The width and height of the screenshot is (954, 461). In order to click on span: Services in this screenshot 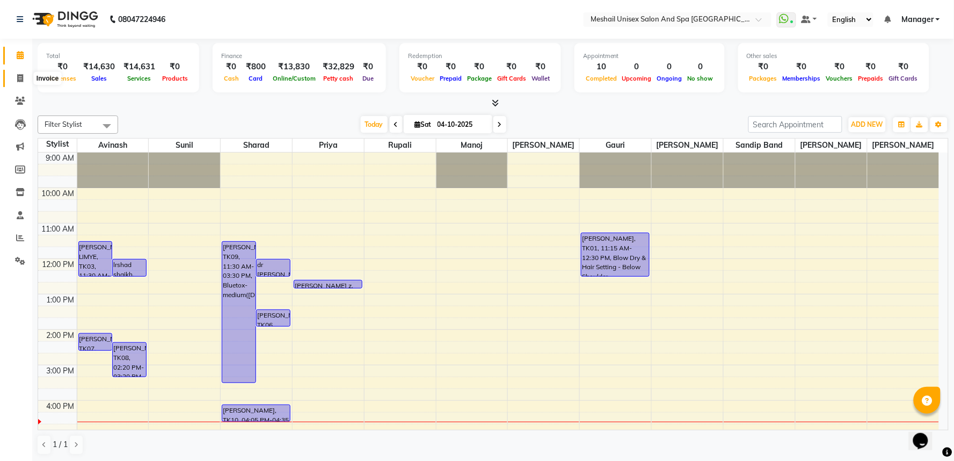, I will do `click(140, 78)`.